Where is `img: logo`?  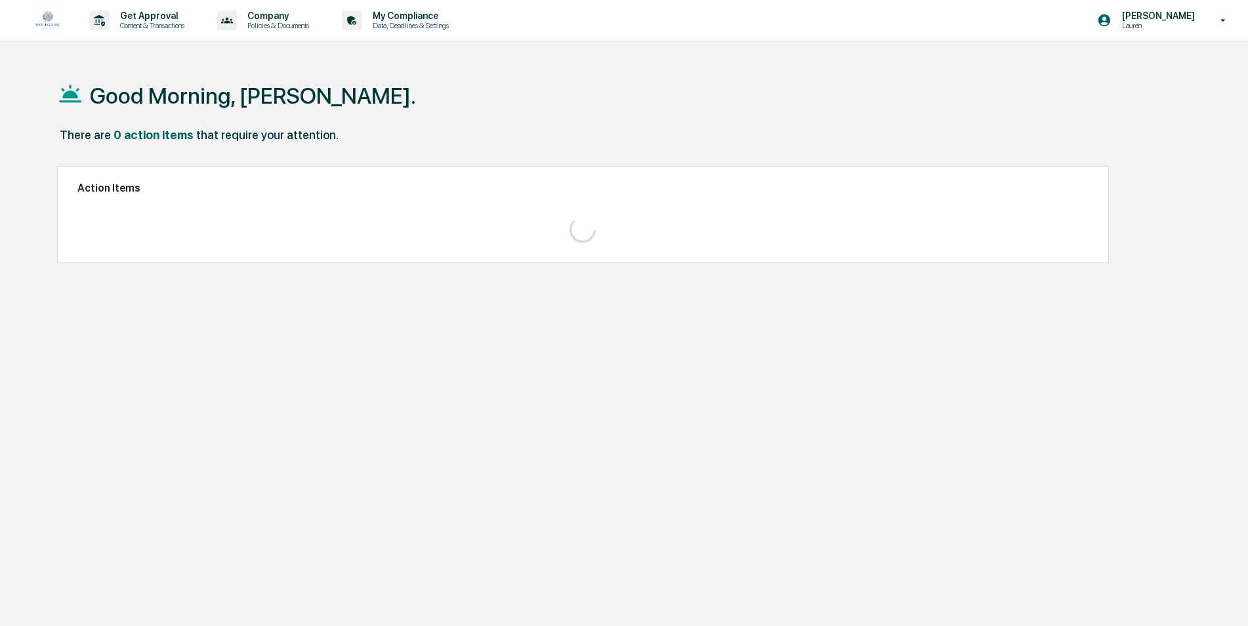 img: logo is located at coordinates (47, 20).